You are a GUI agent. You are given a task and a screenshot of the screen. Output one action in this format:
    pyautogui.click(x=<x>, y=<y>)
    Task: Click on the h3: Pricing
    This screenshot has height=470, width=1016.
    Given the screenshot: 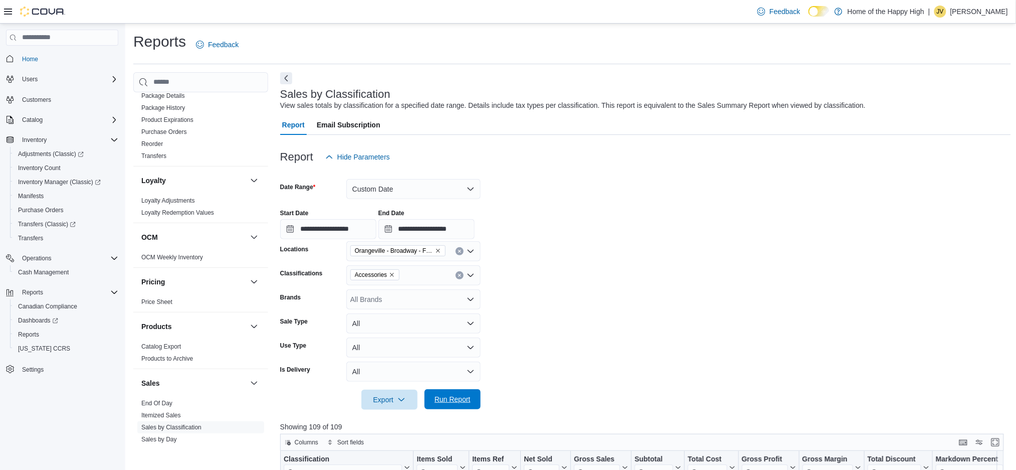 What is the action you would take?
    pyautogui.click(x=153, y=282)
    